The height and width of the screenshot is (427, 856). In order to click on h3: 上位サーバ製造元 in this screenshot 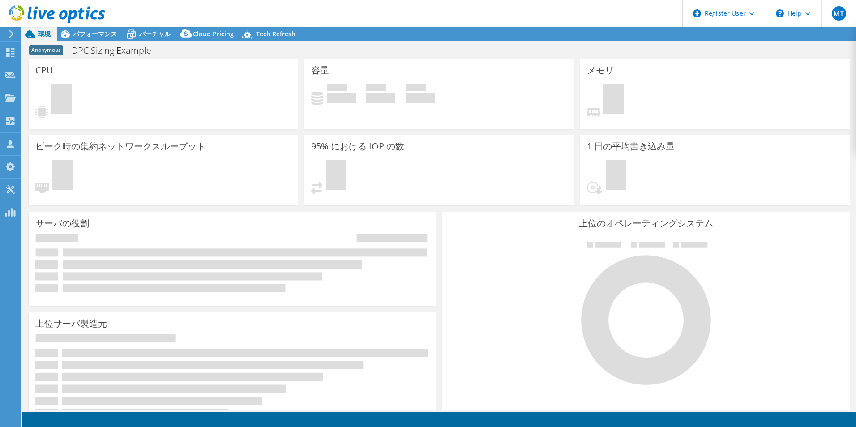, I will do `click(71, 324)`.